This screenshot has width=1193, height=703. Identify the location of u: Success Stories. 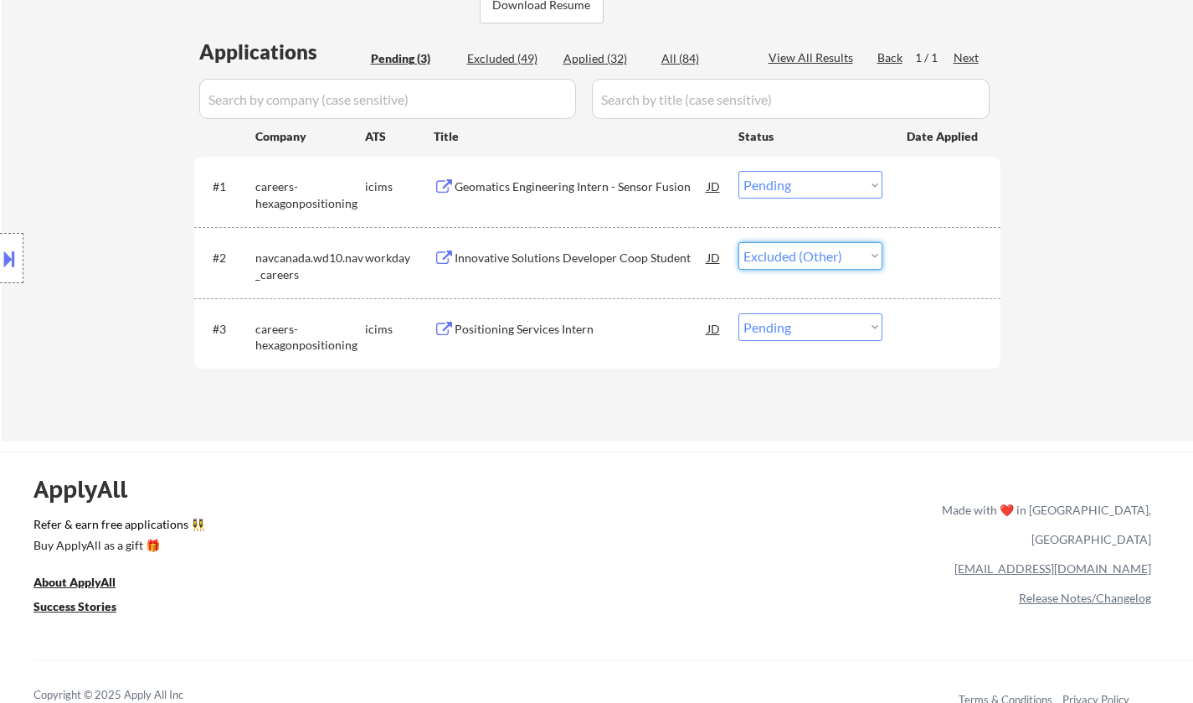
(75, 605).